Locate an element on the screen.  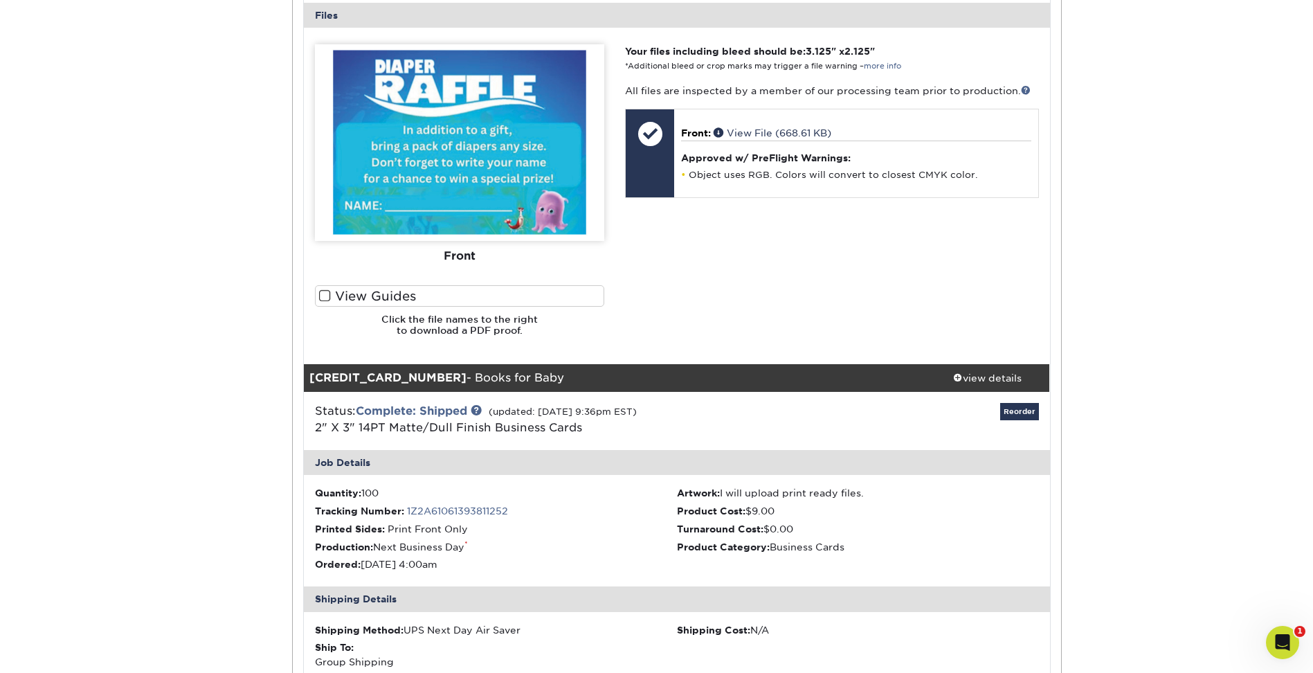
li: Object uses RGB. Colors will convert to closest CMYK color. is located at coordinates (856, 174).